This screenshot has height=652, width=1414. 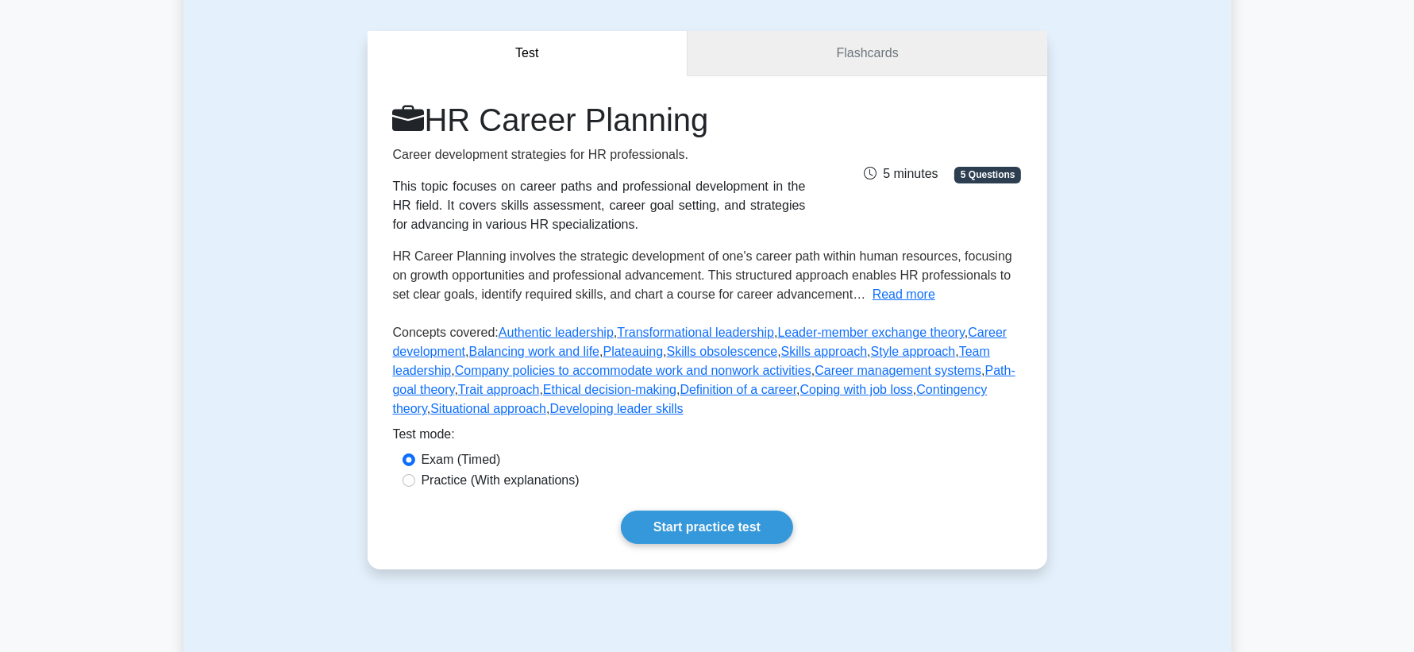 What do you see at coordinates (599, 206) in the screenshot?
I see `div: This topic focuses on career paths and professional development in the HR field. It covers skills...` at bounding box center [599, 206].